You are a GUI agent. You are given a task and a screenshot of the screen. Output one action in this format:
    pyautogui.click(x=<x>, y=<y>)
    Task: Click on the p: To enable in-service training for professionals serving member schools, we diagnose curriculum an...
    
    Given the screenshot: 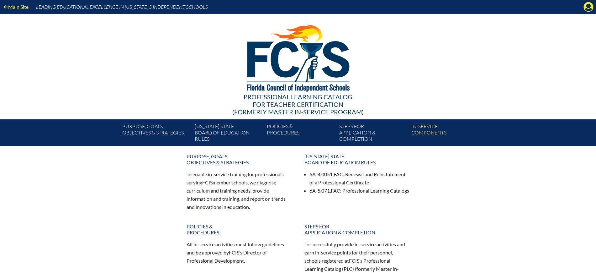 What is the action you would take?
    pyautogui.click(x=239, y=190)
    